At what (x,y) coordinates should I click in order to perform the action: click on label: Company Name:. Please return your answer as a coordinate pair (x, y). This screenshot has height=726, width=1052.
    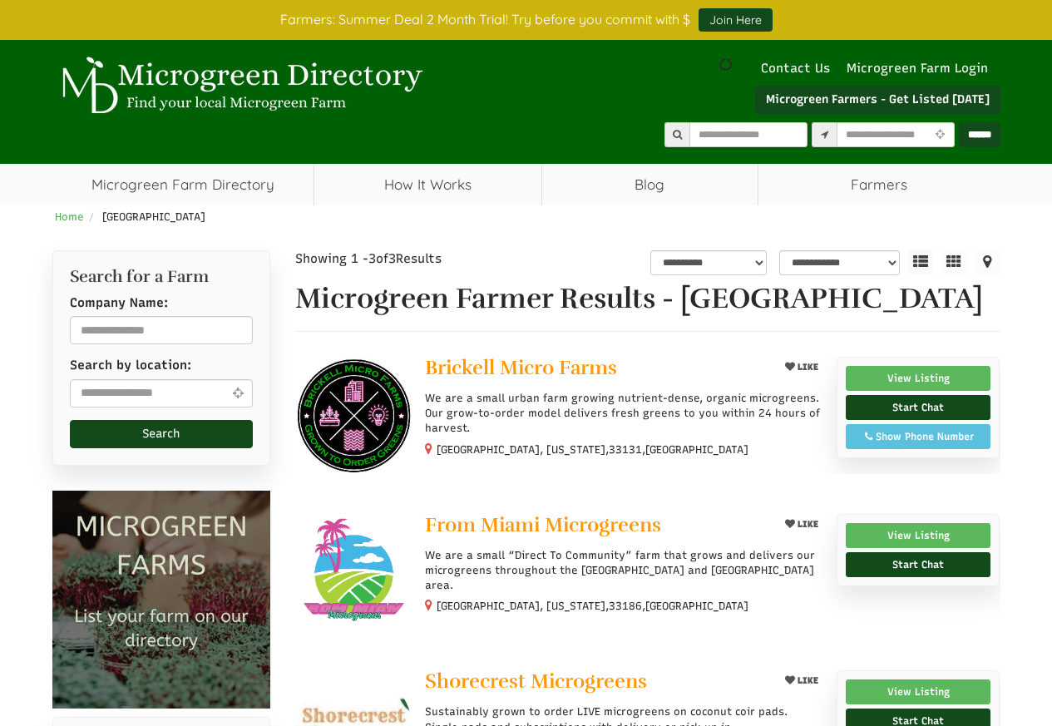
    Looking at the image, I should click on (119, 303).